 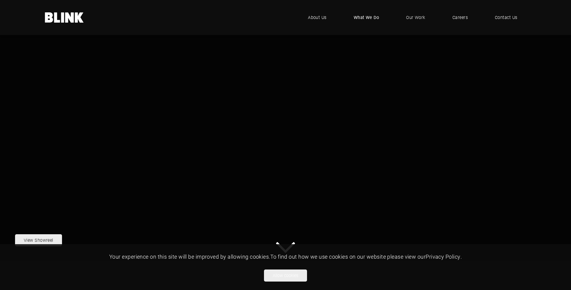 I want to click on a: Home, so click(x=64, y=17).